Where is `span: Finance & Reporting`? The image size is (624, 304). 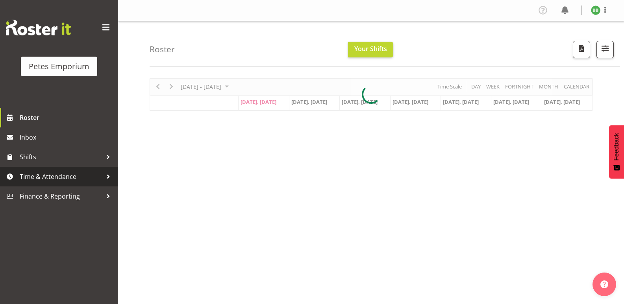
span: Finance & Reporting is located at coordinates (61, 196).